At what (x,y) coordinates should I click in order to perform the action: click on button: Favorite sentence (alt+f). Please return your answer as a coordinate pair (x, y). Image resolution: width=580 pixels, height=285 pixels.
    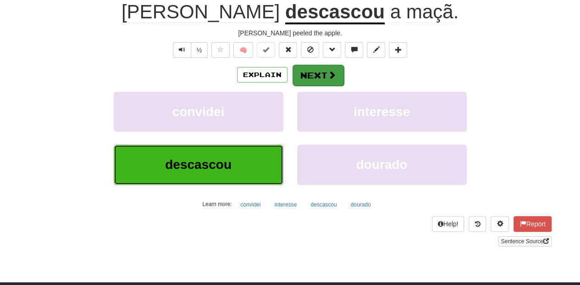
    Looking at the image, I should click on (221, 50).